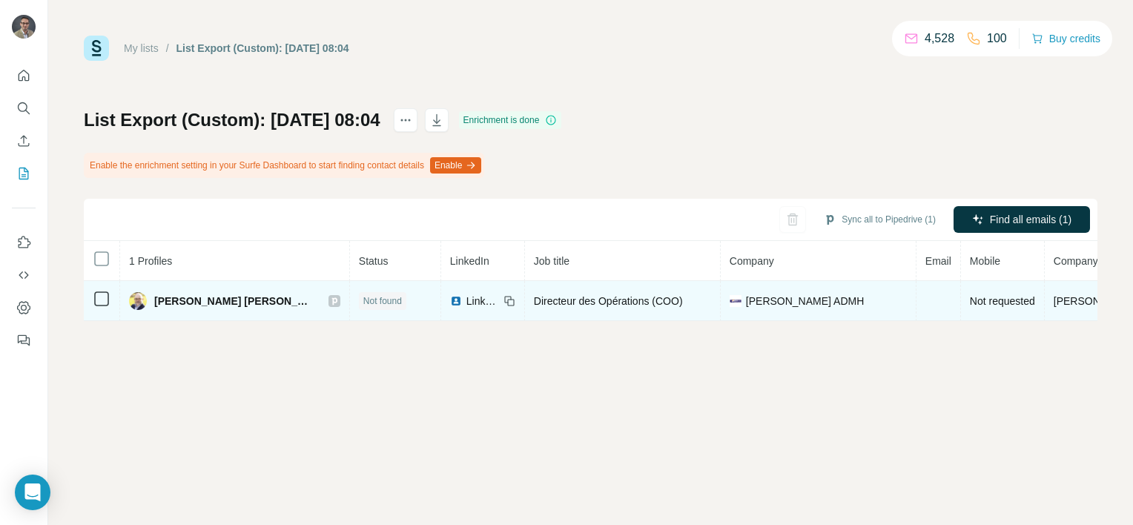 Image resolution: width=1133 pixels, height=525 pixels. Describe the element at coordinates (736, 301) in the screenshot. I see `img: company-logo` at that location.